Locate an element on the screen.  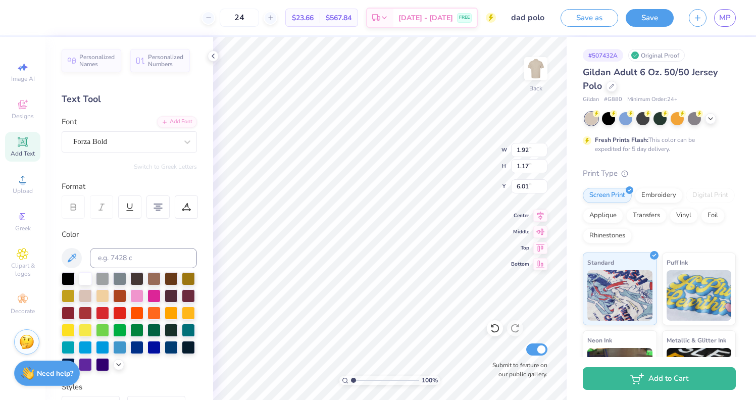
span: Gildan Adult 6 Oz. 50/50 Jersey Polo is located at coordinates (650, 79).